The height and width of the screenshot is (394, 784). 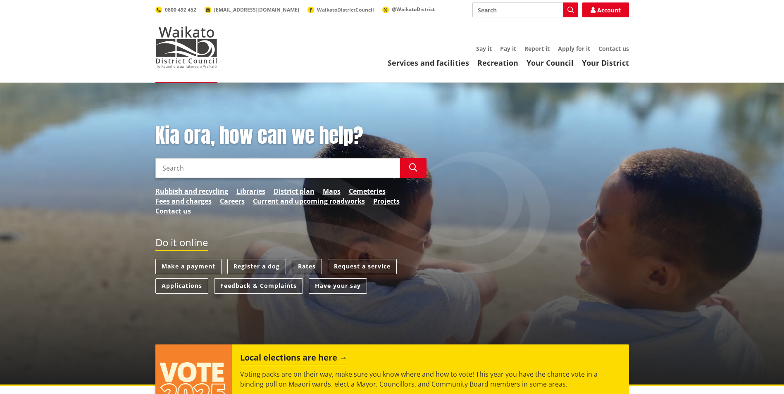 I want to click on a: Pay it, so click(x=508, y=48).